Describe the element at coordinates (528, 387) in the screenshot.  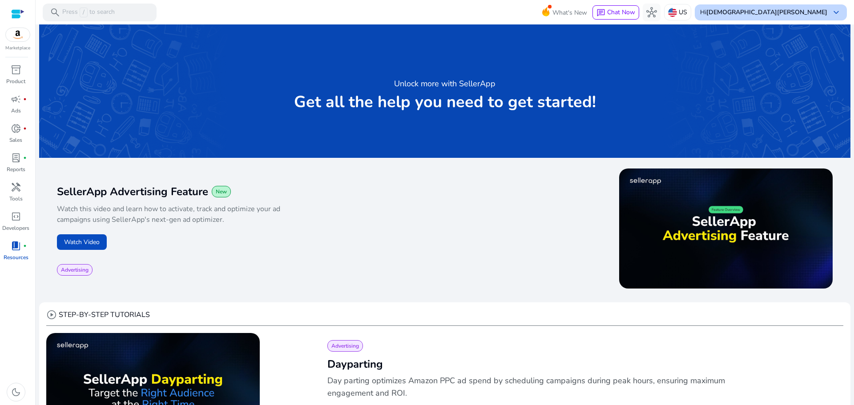
I see `p: Day parting optimizes Amazon PPC ad spend by scheduling campaigns during peak hours, ensuring max...` at that location.